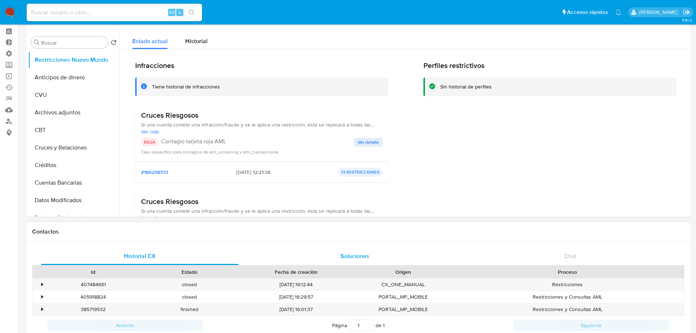 The height and width of the screenshot is (333, 696). Describe the element at coordinates (114, 12) in the screenshot. I see `input: Buscar usuario o caso...` at that location.